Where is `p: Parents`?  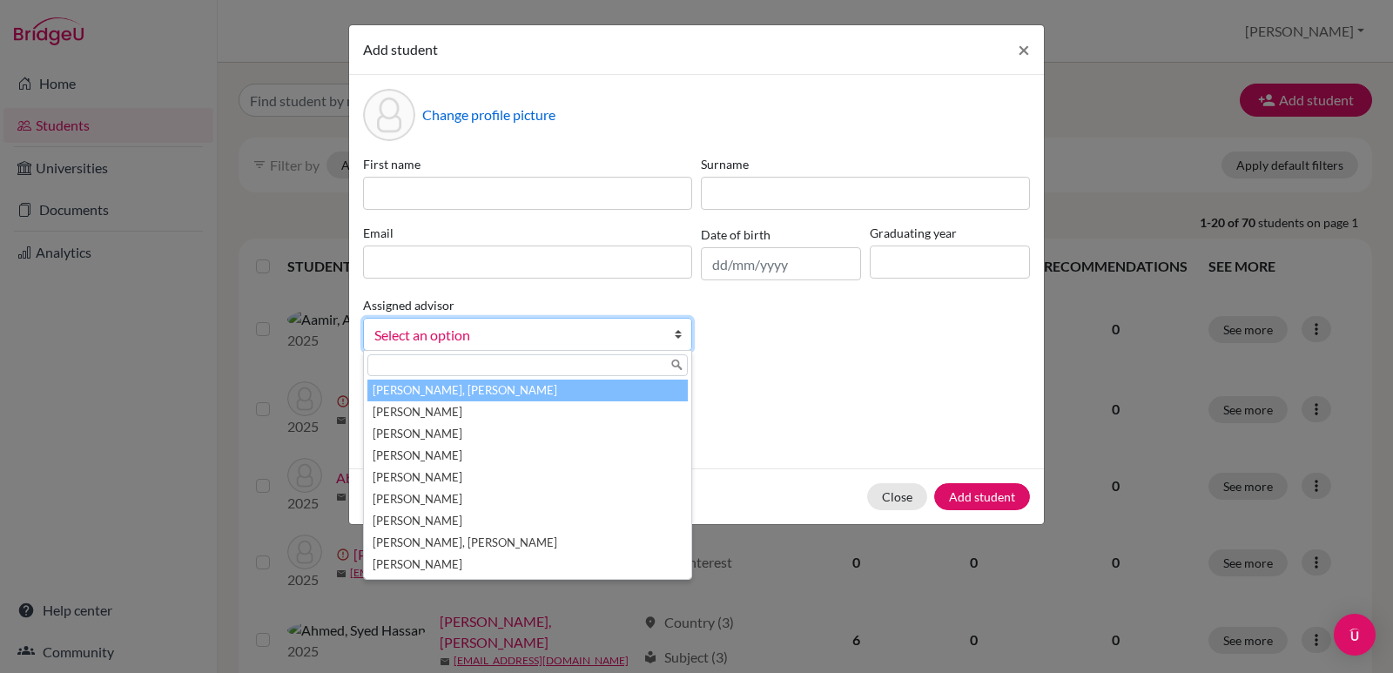 p: Parents is located at coordinates (696, 389).